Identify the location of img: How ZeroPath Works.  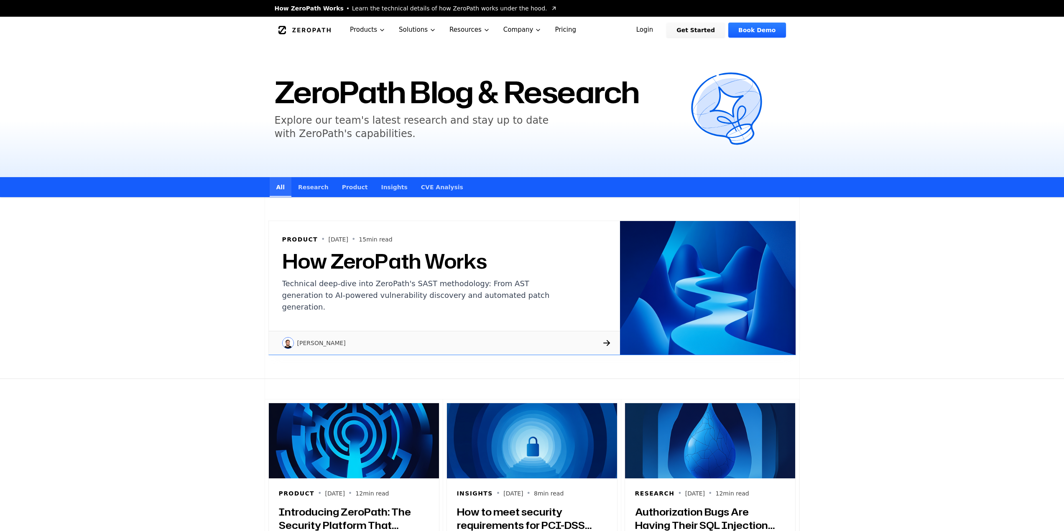
(708, 288).